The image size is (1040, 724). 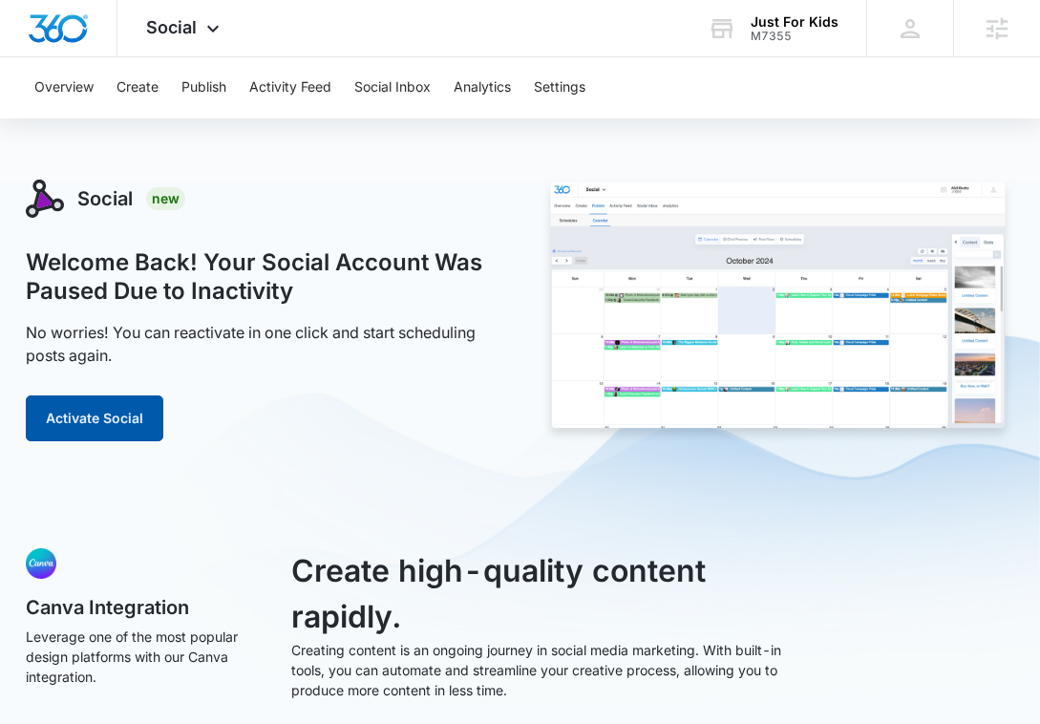 I want to click on button: Activate Social, so click(x=95, y=418).